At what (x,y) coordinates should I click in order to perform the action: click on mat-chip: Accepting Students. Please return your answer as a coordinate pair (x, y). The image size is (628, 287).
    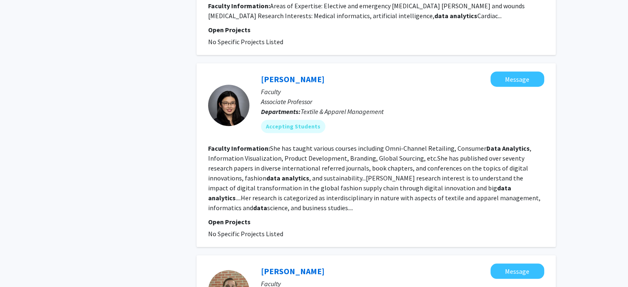
    Looking at the image, I should click on (293, 126).